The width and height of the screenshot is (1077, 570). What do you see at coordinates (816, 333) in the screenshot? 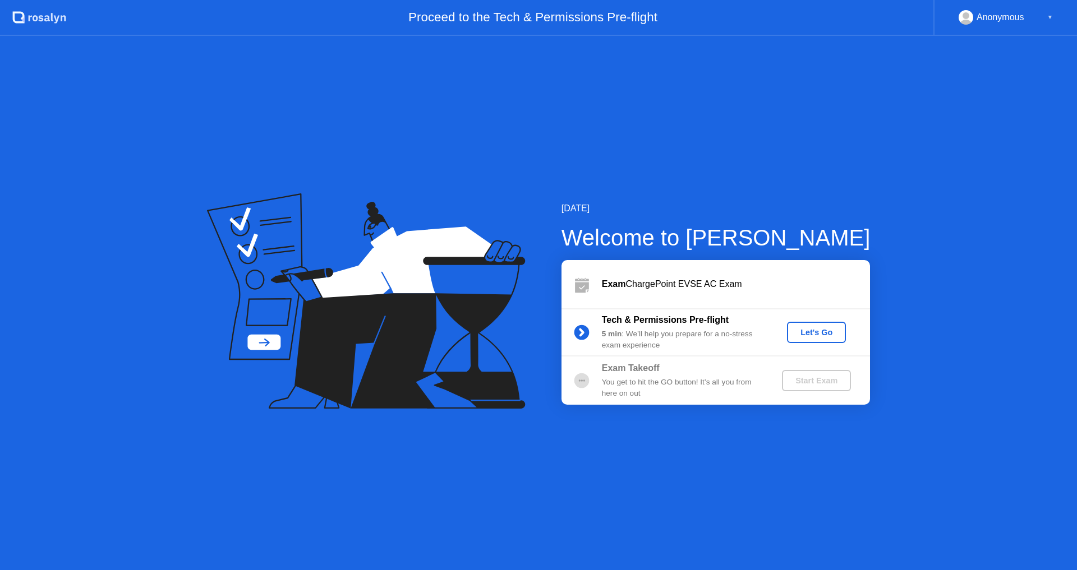
I see `div: Let's Go` at bounding box center [816, 333].